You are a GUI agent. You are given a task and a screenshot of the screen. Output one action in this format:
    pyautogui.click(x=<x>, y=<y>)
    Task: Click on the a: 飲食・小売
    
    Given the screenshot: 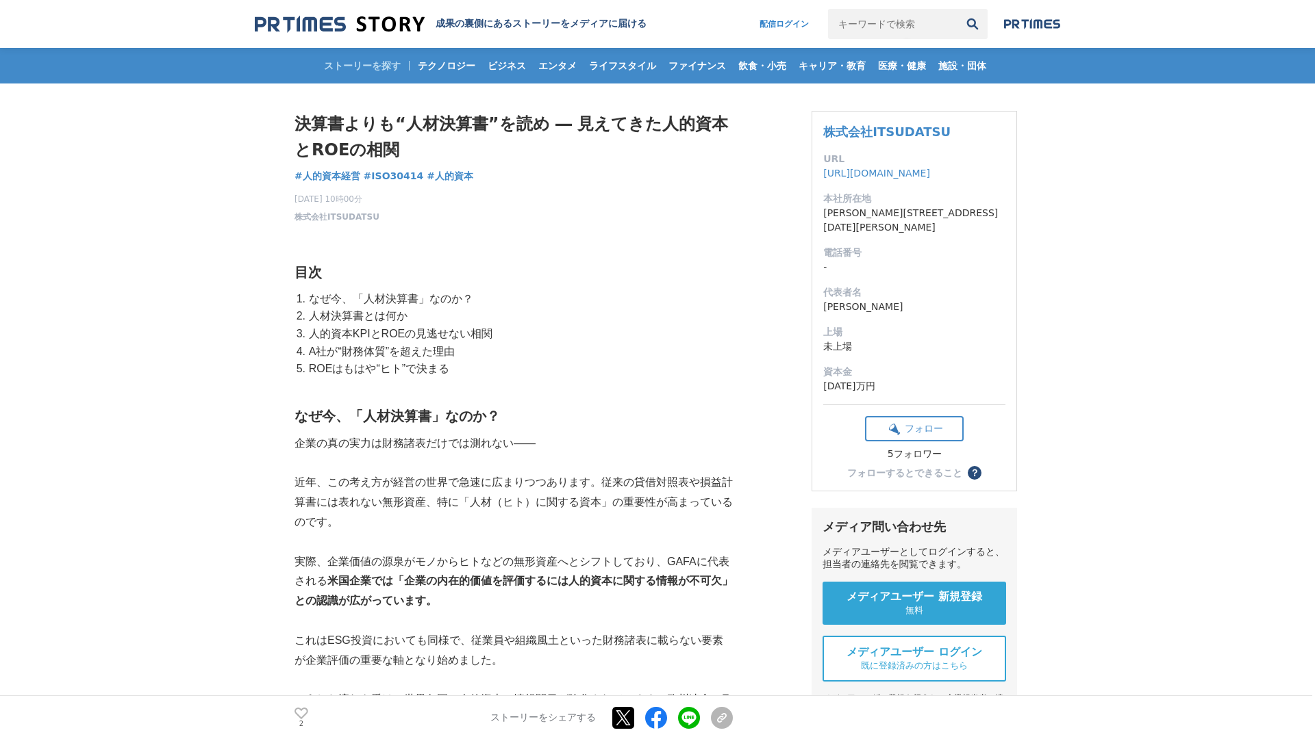 What is the action you would take?
    pyautogui.click(x=762, y=66)
    